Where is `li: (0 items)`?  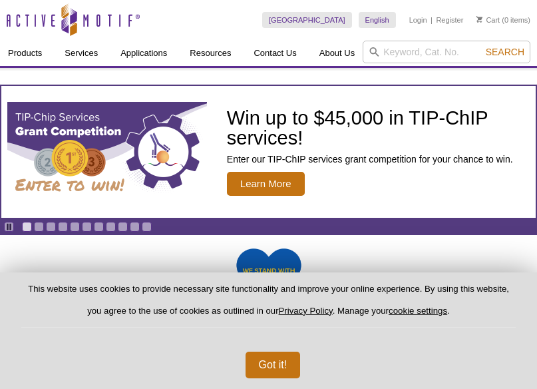 li: (0 items) is located at coordinates (503, 20).